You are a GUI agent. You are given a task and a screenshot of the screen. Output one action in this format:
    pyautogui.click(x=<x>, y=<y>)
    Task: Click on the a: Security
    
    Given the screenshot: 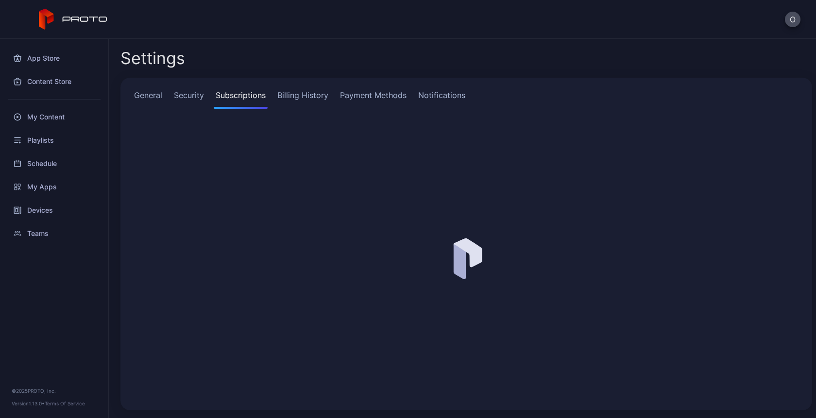 What is the action you would take?
    pyautogui.click(x=189, y=99)
    